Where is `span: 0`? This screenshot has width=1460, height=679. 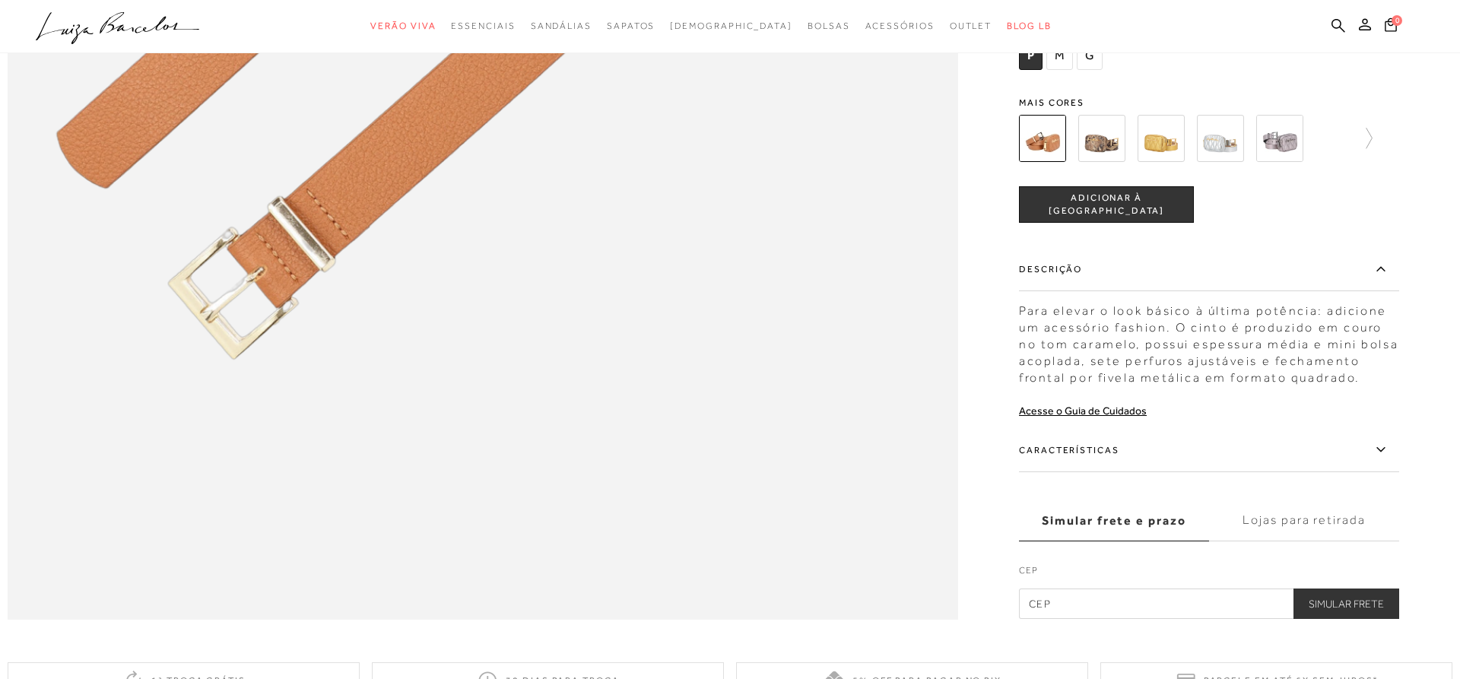 span: 0 is located at coordinates (1397, 21).